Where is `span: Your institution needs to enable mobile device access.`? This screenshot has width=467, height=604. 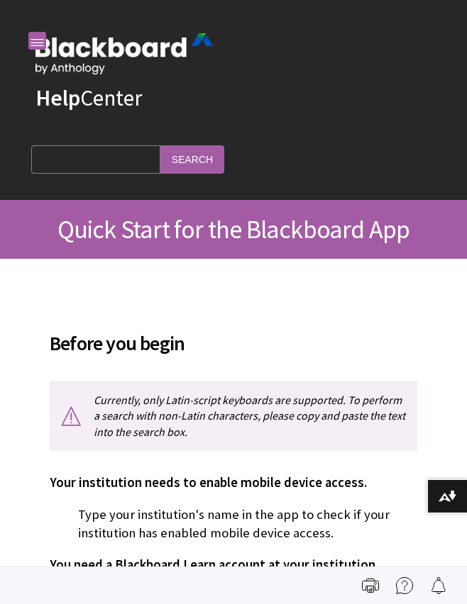
span: Your institution needs to enable mobile device access. is located at coordinates (208, 482).